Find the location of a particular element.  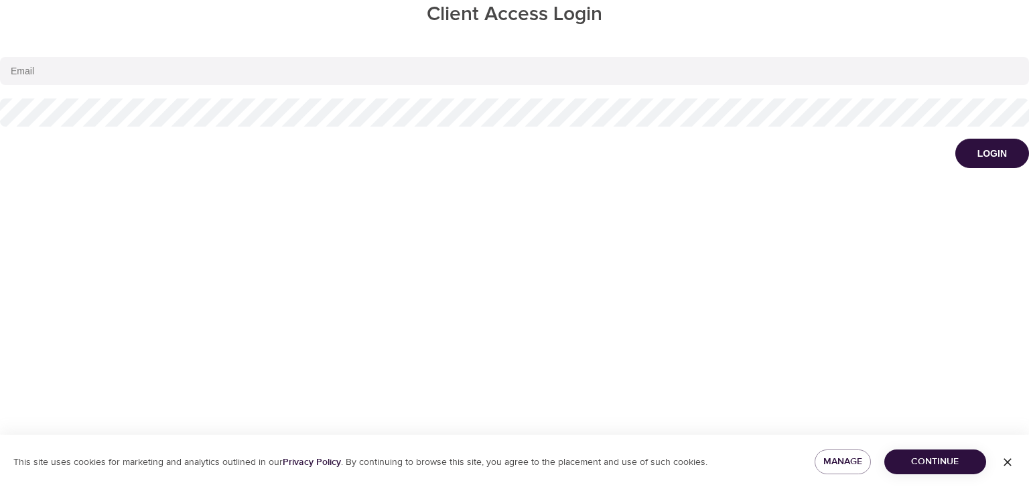

b: Privacy Policy is located at coordinates (311, 462).